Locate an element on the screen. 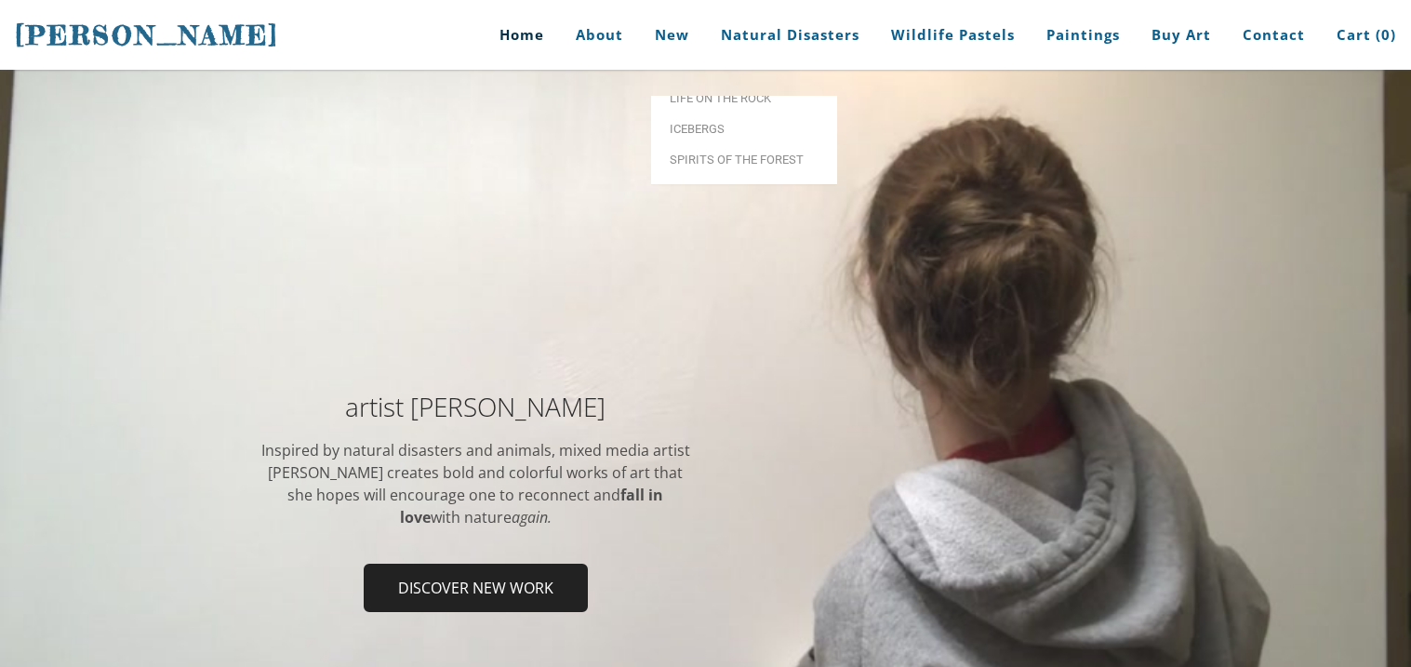 This screenshot has height=667, width=1411. a: Life on the Rock is located at coordinates (744, 98).